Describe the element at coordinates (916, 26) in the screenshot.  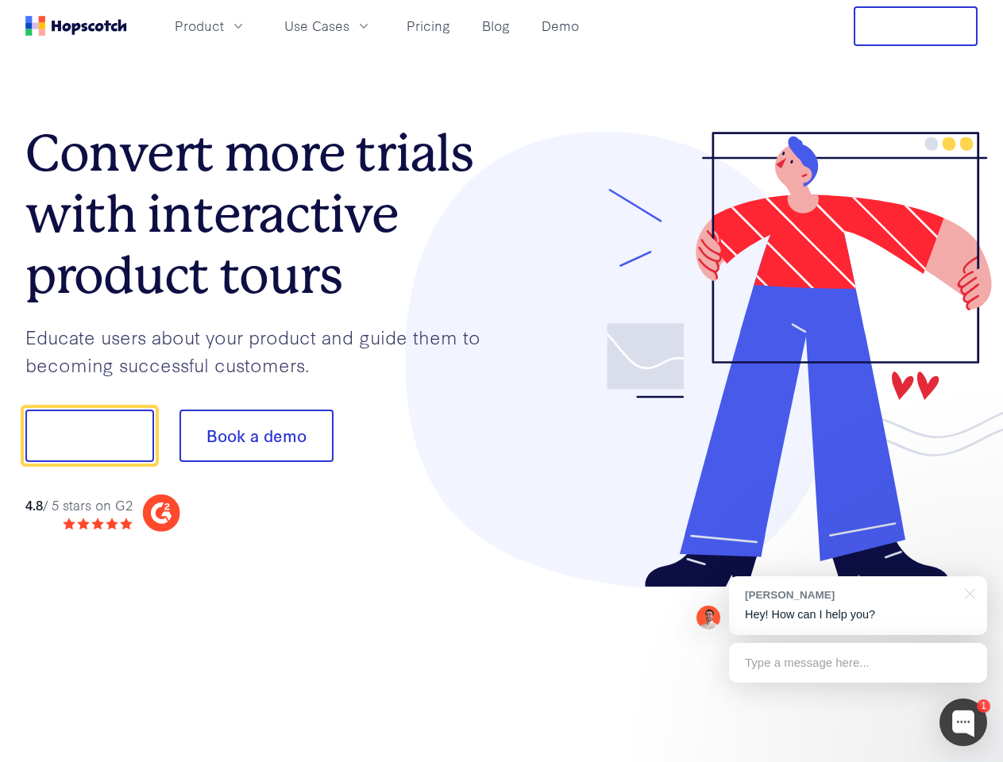
I see `a: Free Trial` at that location.